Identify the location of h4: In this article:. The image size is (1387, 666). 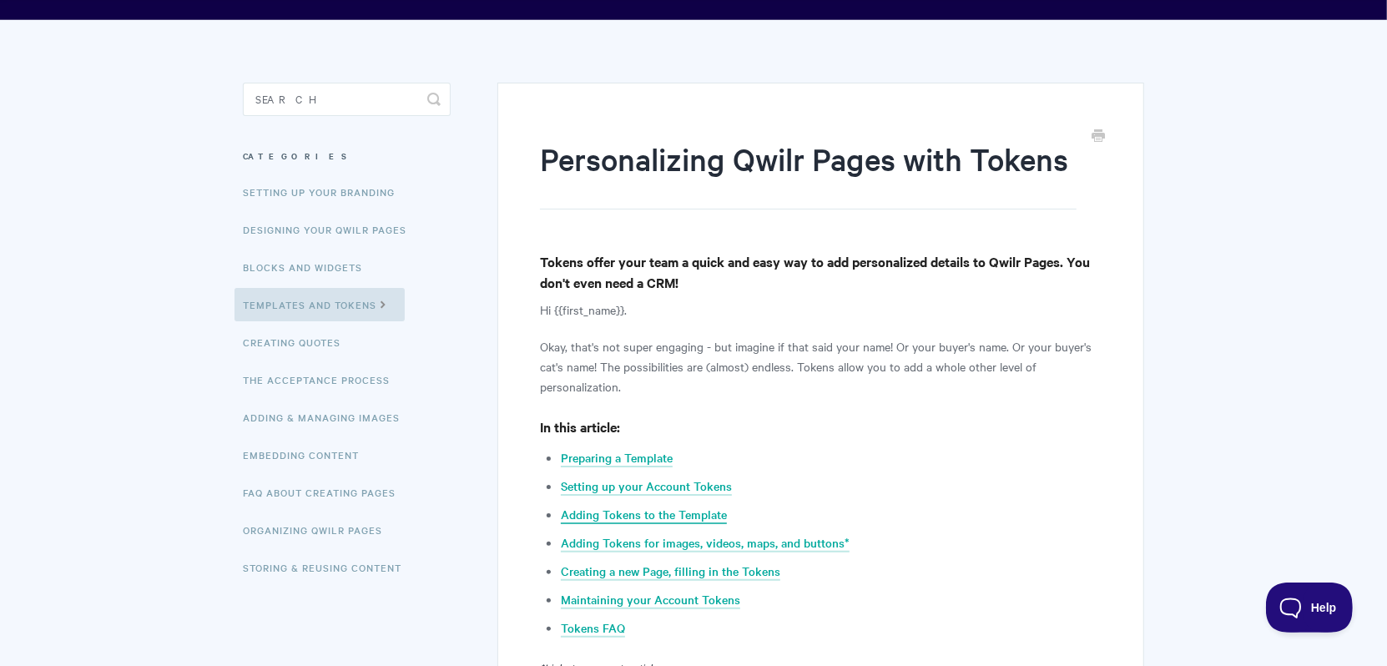
(820, 426).